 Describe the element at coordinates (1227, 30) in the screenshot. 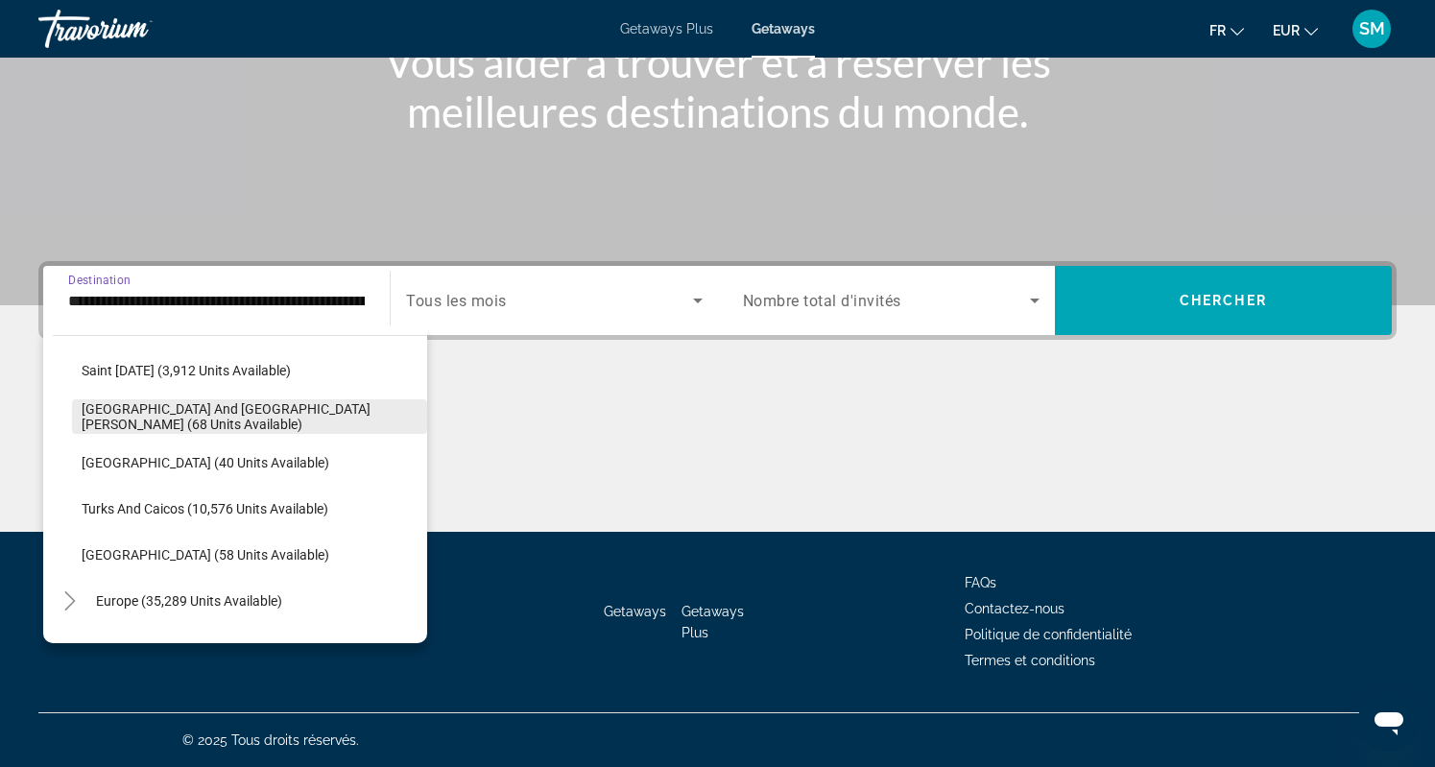

I see `button: Change language` at that location.